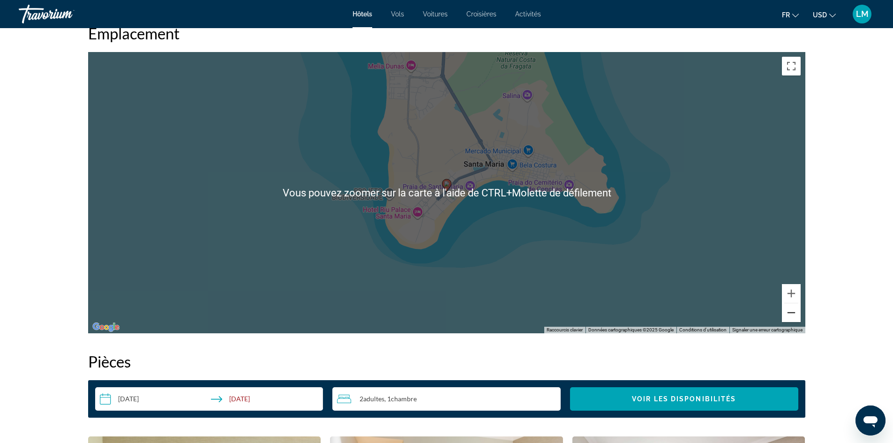  What do you see at coordinates (481, 14) in the screenshot?
I see `a: Croisières` at bounding box center [481, 14].